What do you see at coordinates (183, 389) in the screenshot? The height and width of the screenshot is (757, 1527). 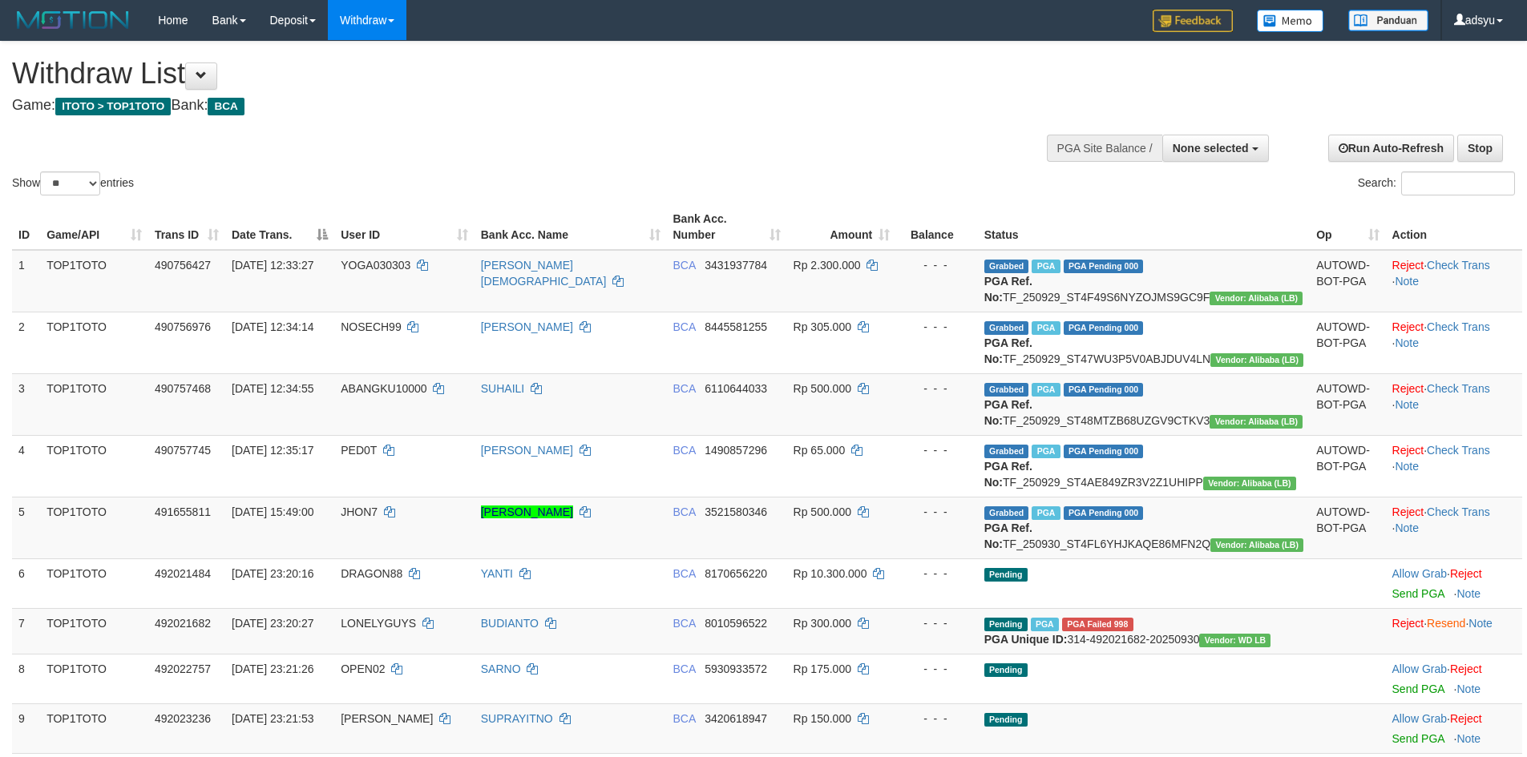 I see `span: 490757468` at bounding box center [183, 389].